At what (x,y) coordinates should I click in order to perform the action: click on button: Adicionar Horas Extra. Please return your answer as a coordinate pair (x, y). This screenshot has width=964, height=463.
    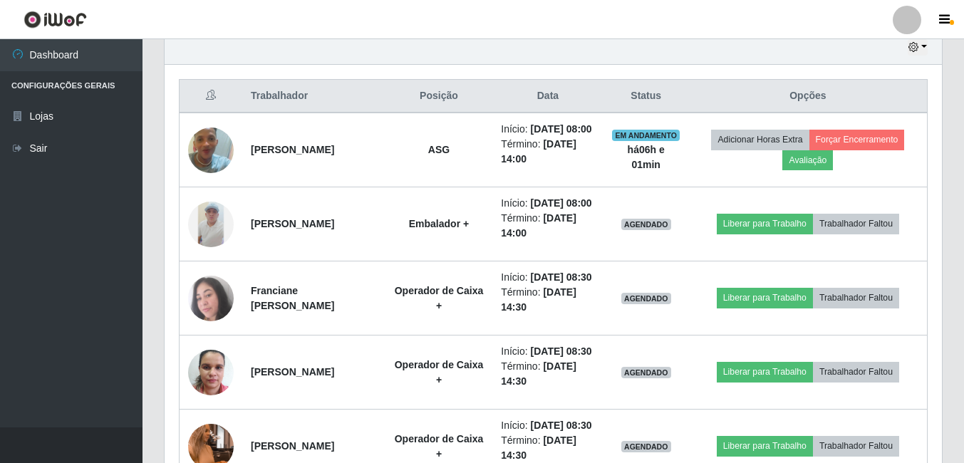
    Looking at the image, I should click on (759, 140).